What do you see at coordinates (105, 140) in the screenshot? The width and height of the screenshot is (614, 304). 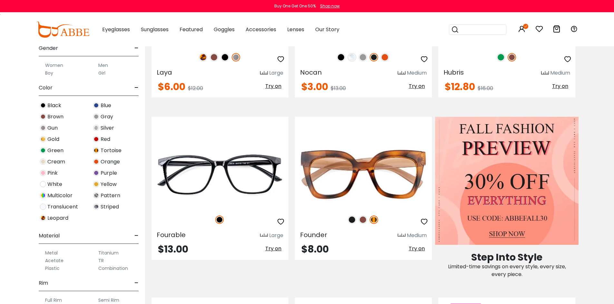 I see `span: Red` at bounding box center [105, 140].